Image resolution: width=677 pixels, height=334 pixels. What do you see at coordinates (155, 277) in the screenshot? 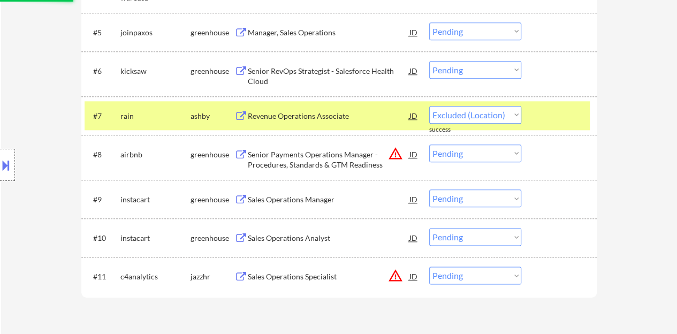
I see `div: c4analytics` at bounding box center [155, 277].